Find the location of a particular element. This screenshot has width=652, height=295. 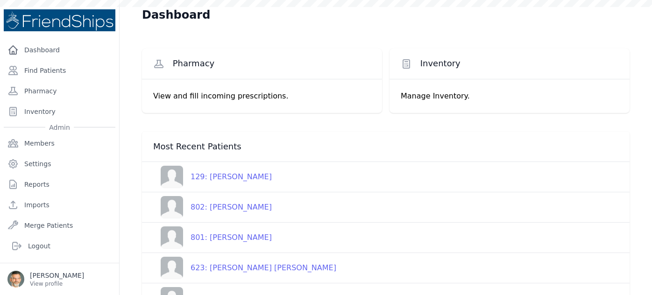

a: Reports is located at coordinates (59, 184).